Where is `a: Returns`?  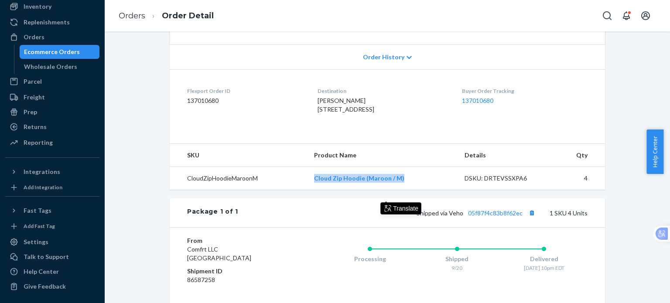 a: Returns is located at coordinates (52, 127).